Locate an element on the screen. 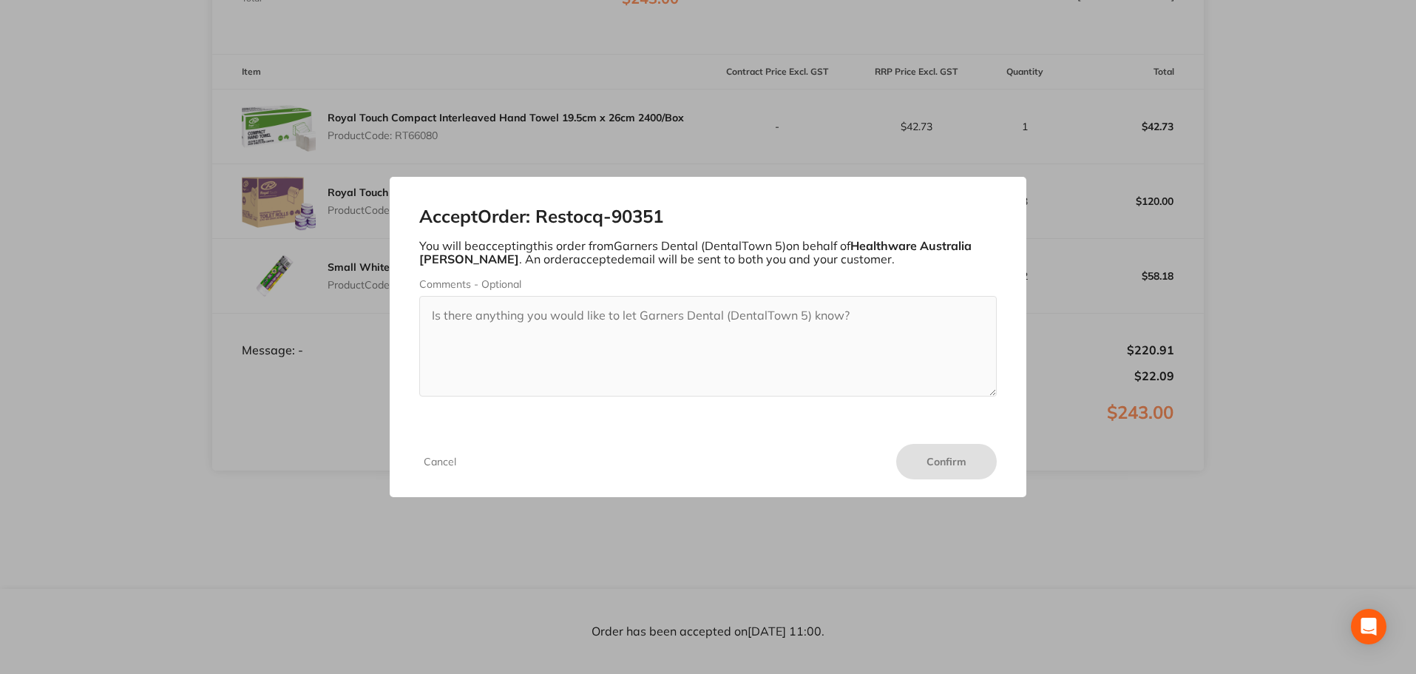 The height and width of the screenshot is (674, 1416). div: Open Intercom Messenger is located at coordinates (1369, 626).